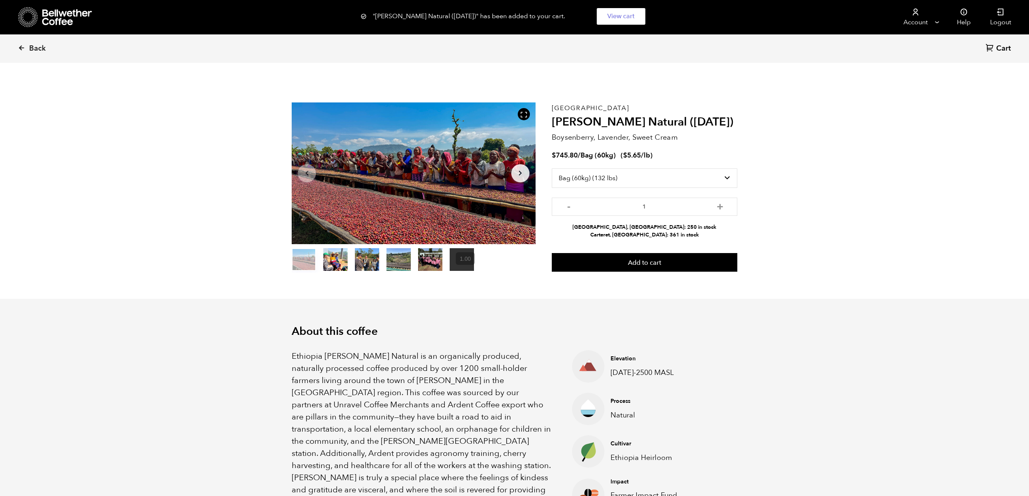  Describe the element at coordinates (514, 332) in the screenshot. I see `h2: About this coffee` at that location.